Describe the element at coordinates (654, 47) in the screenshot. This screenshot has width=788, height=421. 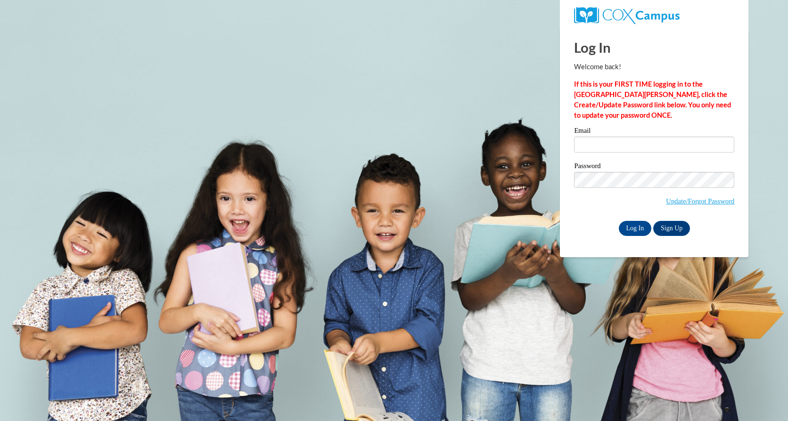
I see `h1: Log In` at that location.